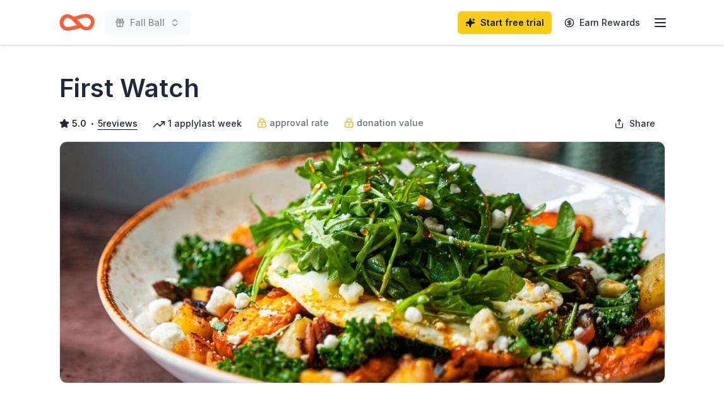 The image size is (724, 396). I want to click on button: Fall Ball, so click(147, 23).